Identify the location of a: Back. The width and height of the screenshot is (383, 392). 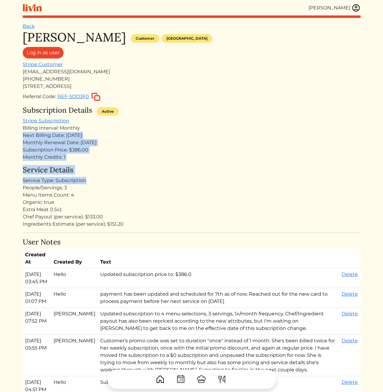
(29, 26).